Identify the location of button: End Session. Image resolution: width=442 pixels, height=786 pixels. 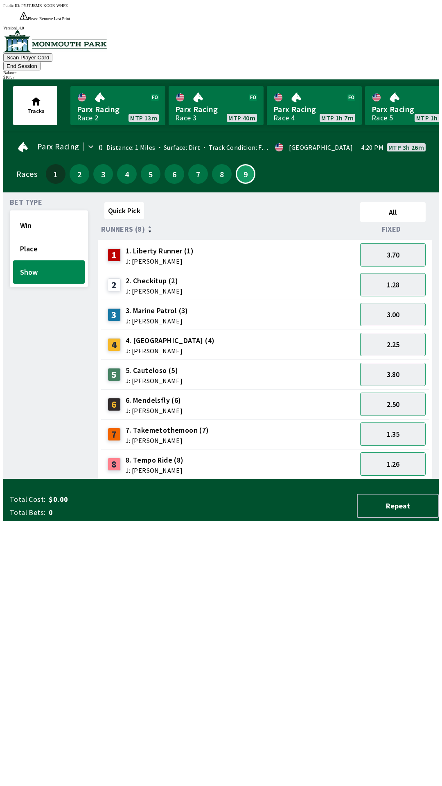
(22, 66).